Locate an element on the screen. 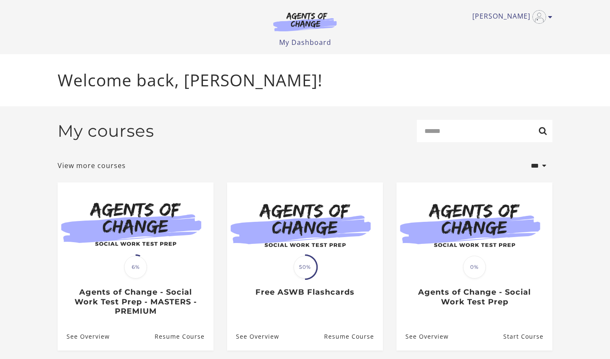 The image size is (610, 359). a: Toggle menu is located at coordinates (510, 17).